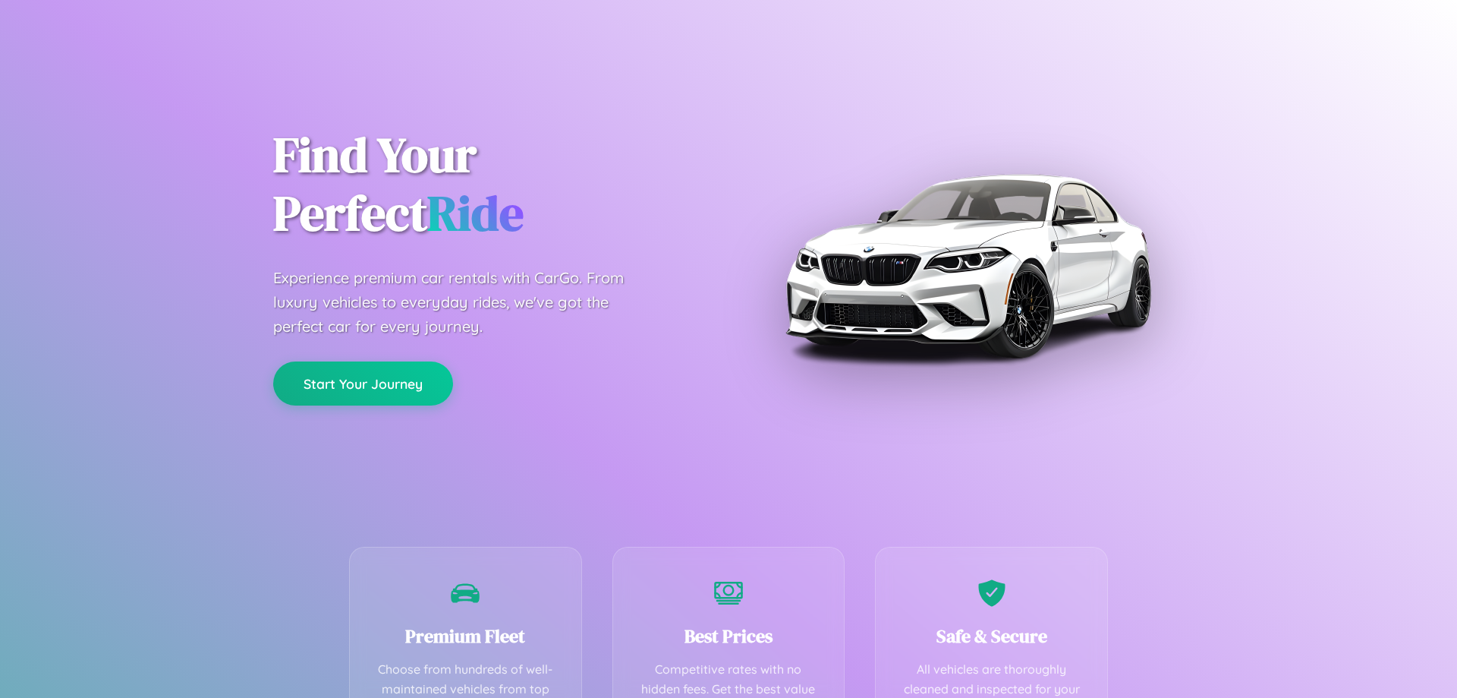 Image resolution: width=1457 pixels, height=698 pixels. Describe the element at coordinates (490, 184) in the screenshot. I see `h1: Find Your Perfect` at that location.